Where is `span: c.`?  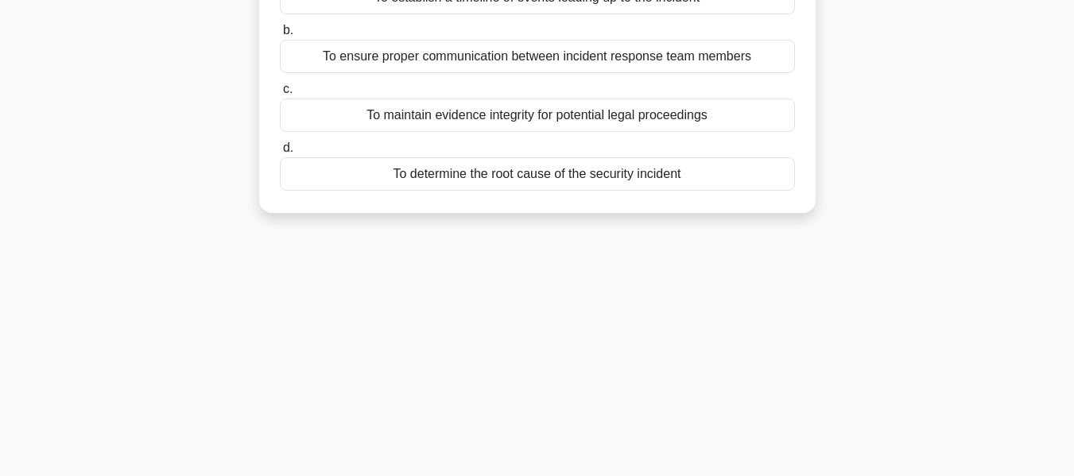 span: c. is located at coordinates (288, 88).